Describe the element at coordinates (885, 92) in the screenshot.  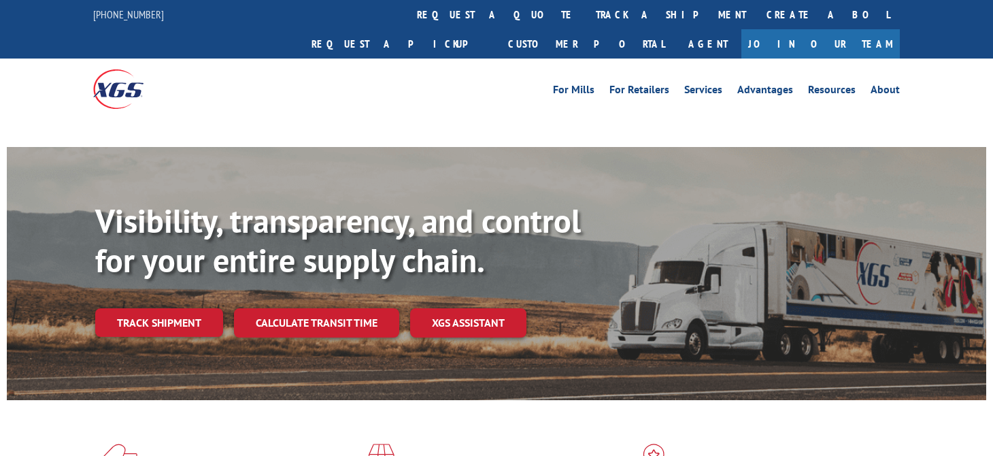
I see `a: About` at that location.